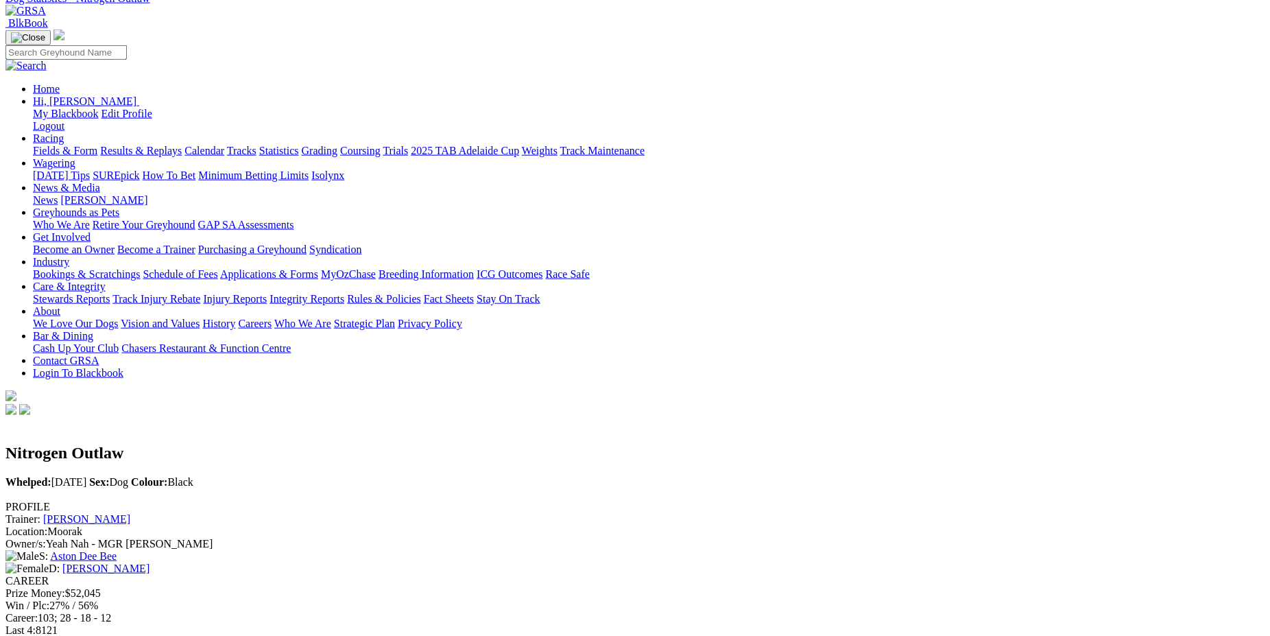 The height and width of the screenshot is (636, 1270). Describe the element at coordinates (254, 323) in the screenshot. I see `a: Careers` at that location.